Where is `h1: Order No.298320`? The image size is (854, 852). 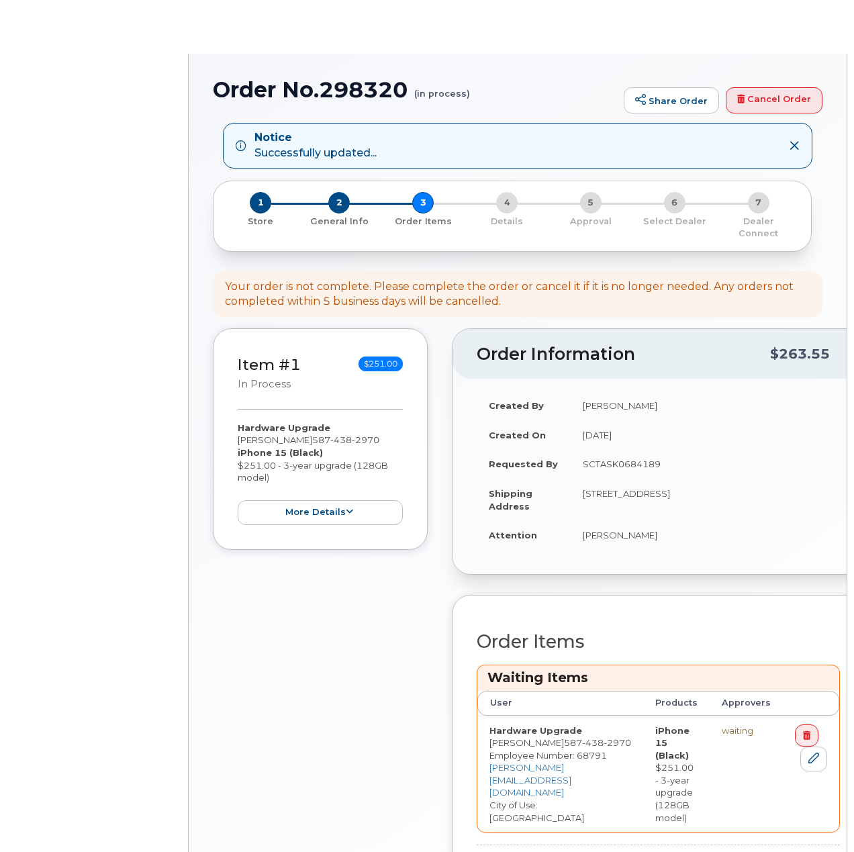 h1: Order No.298320 is located at coordinates (415, 89).